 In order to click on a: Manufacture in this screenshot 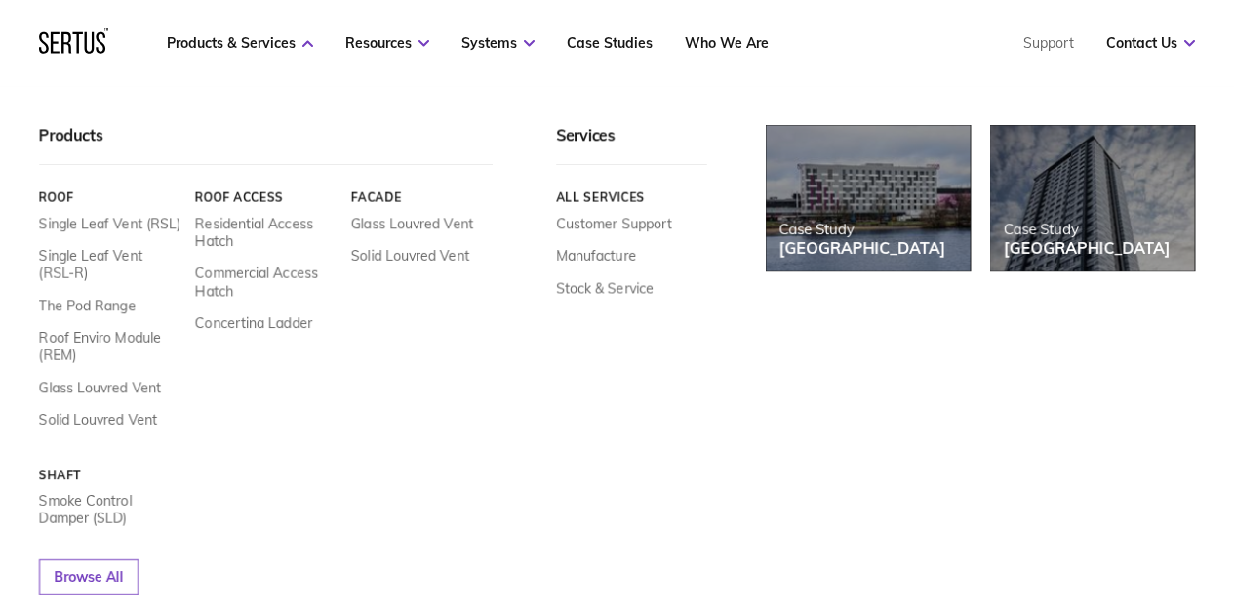, I will do `click(596, 256)`.